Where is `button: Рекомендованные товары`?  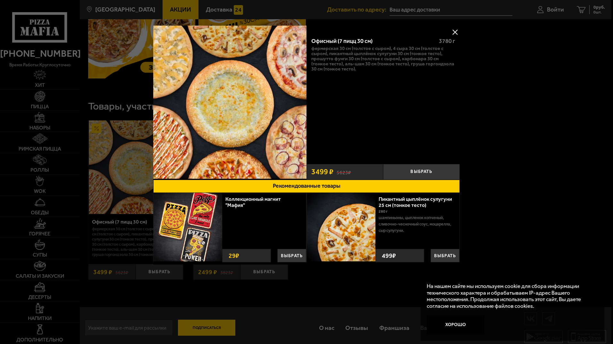 button: Рекомендованные товары is located at coordinates (306, 186).